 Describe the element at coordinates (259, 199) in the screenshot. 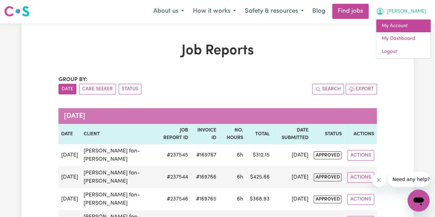

I see `td: $ 368.93` at that location.